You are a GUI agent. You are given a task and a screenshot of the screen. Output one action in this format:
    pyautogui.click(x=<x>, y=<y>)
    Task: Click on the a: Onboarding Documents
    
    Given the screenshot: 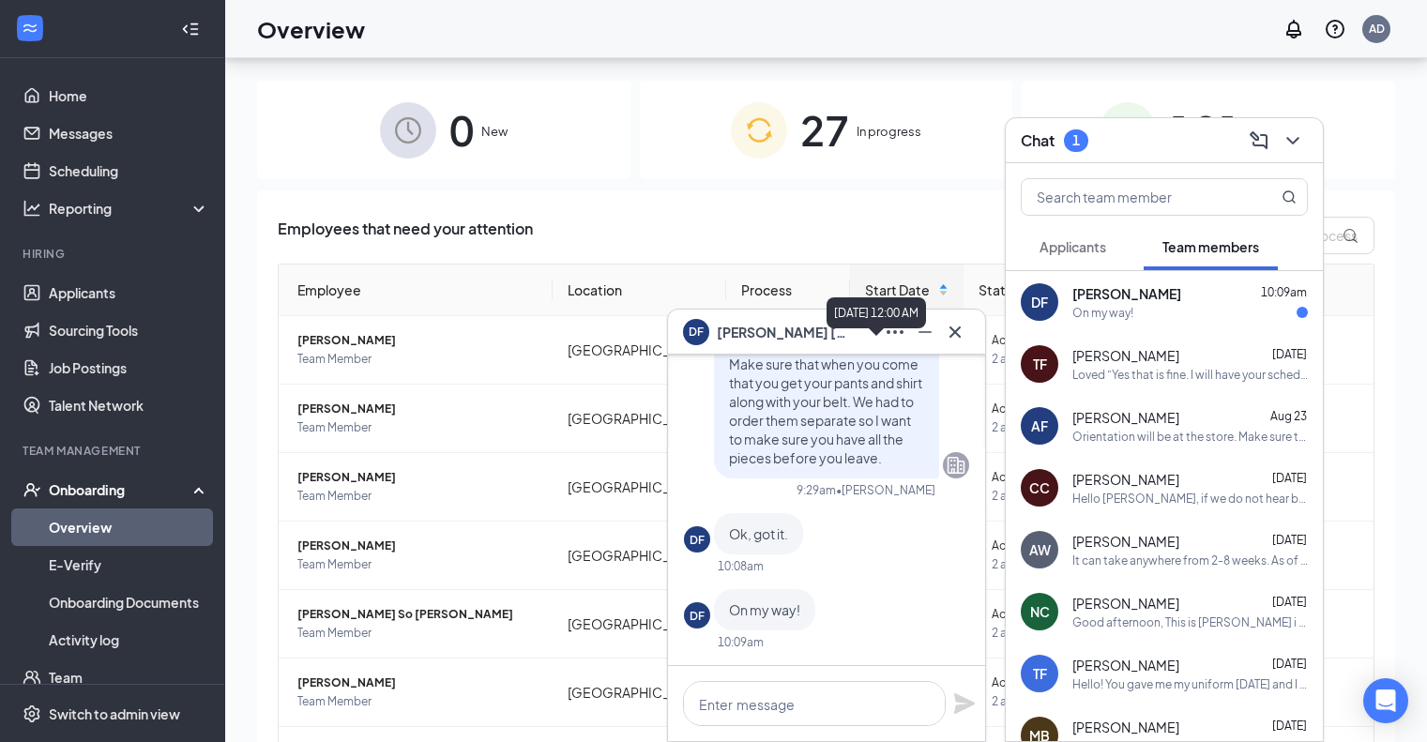 What is the action you would take?
    pyautogui.click(x=129, y=602)
    